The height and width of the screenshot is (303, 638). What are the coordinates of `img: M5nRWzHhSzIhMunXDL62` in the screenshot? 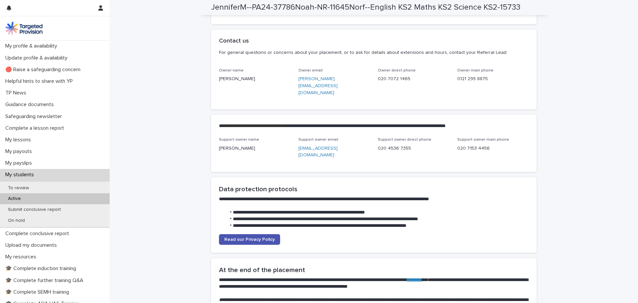 It's located at (24, 28).